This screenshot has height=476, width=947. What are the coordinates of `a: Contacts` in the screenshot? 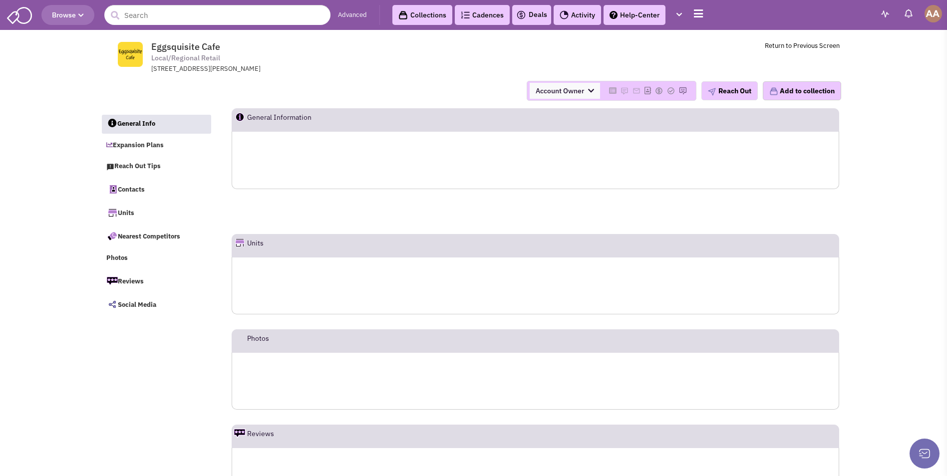 It's located at (156, 189).